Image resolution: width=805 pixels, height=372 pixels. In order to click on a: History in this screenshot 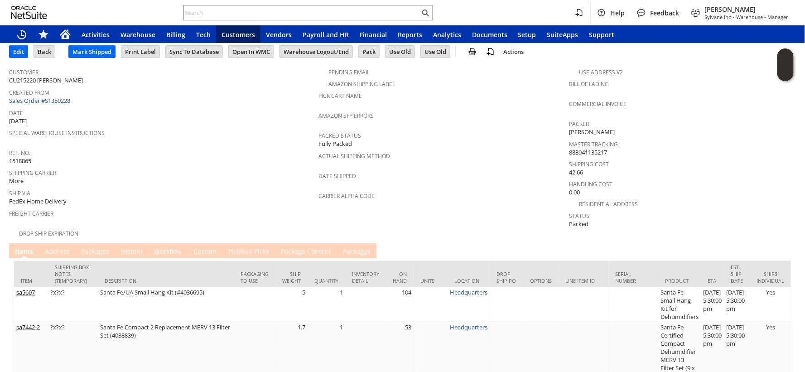, I will do `click(131, 252)`.